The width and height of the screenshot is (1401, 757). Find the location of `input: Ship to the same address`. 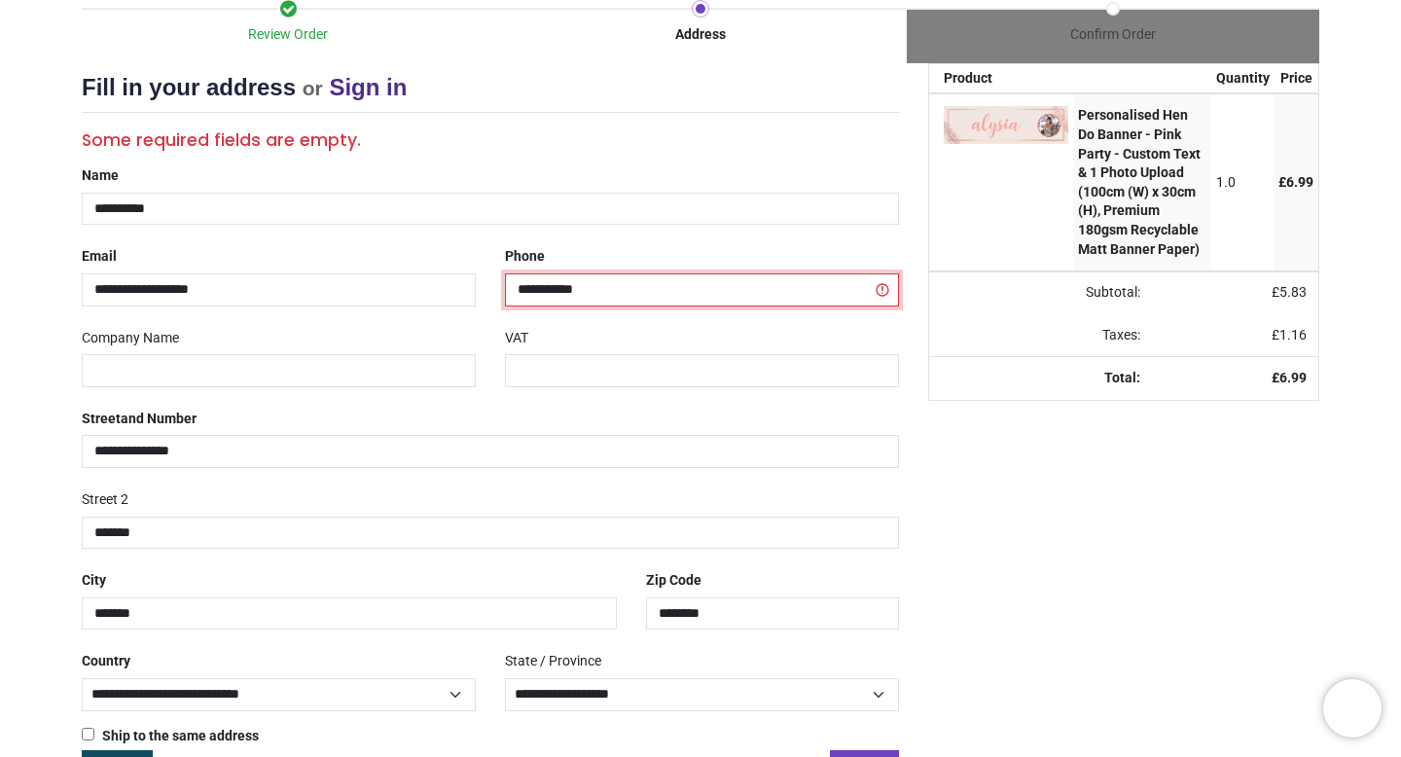

input: Ship to the same address is located at coordinates (88, 733).